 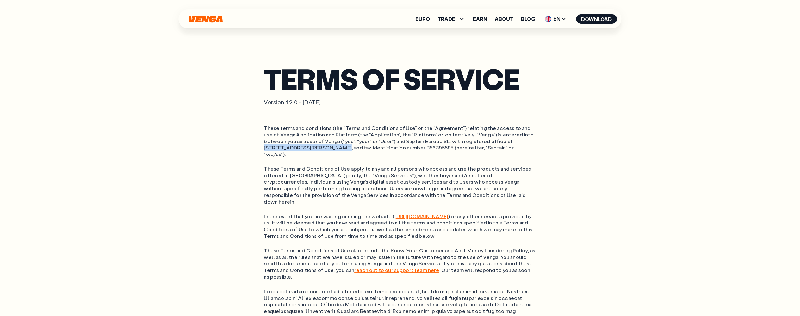 I want to click on button: Download, so click(x=596, y=19).